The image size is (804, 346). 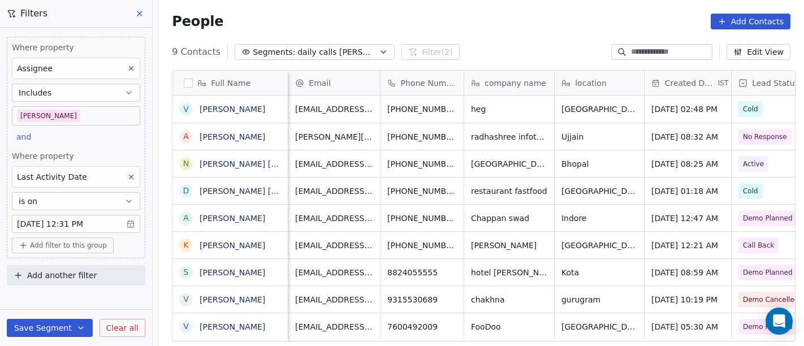 What do you see at coordinates (688, 83) in the screenshot?
I see `div: Created DateIST` at bounding box center [688, 83].